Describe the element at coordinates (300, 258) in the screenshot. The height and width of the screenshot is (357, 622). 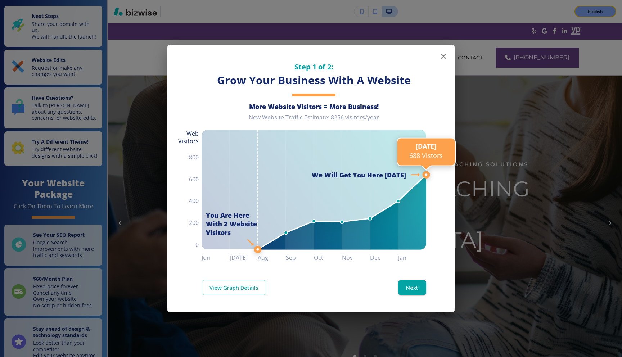
I see `h6: Sep` at that location.